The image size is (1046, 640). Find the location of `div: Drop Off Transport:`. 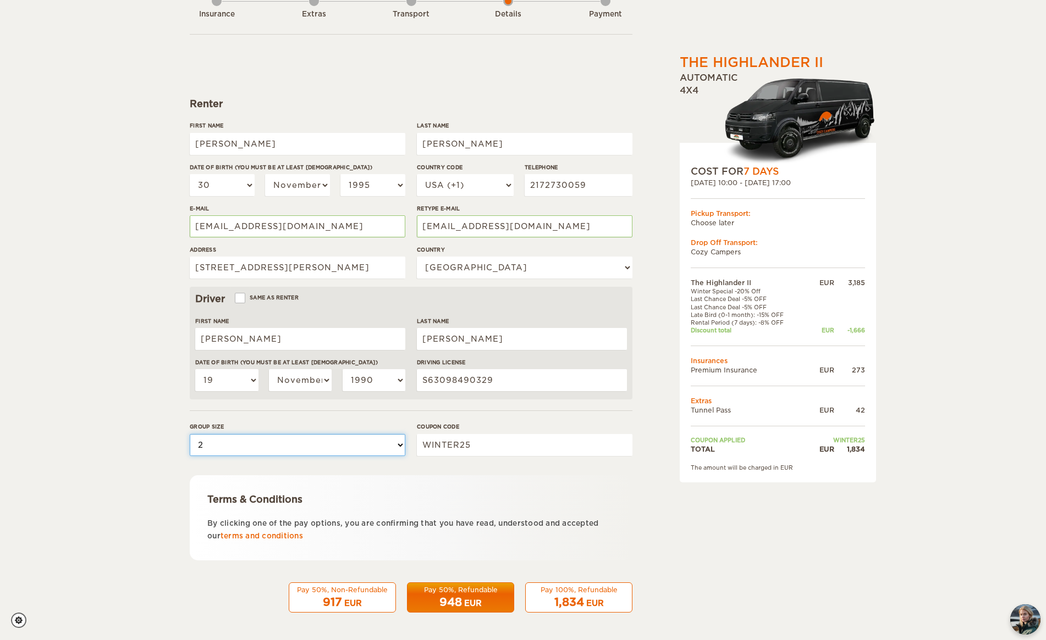

div: Drop Off Transport: is located at coordinates (777, 242).